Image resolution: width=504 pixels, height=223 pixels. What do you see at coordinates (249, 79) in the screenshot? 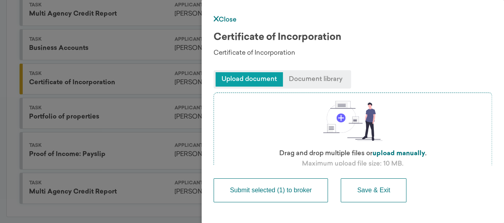
I see `span: Upload document` at bounding box center [249, 79].